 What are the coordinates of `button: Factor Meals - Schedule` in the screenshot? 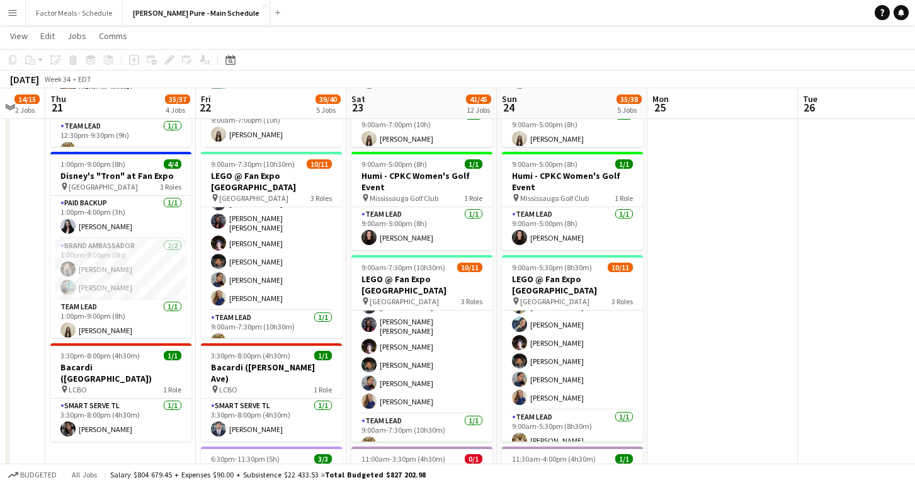 It's located at (74, 13).